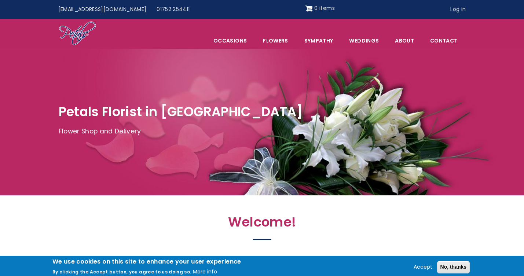 Image resolution: width=524 pixels, height=276 pixels. Describe the element at coordinates (405, 41) in the screenshot. I see `a: About` at that location.